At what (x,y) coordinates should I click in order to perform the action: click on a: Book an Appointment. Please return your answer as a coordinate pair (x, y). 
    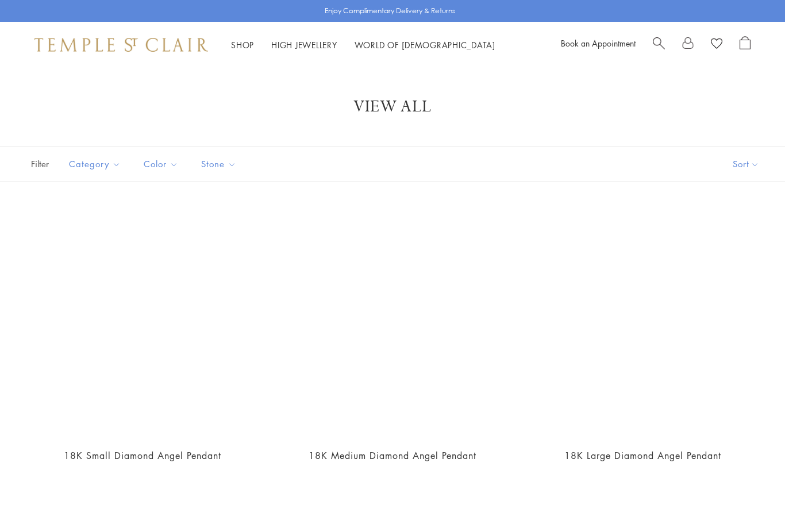
    Looking at the image, I should click on (598, 43).